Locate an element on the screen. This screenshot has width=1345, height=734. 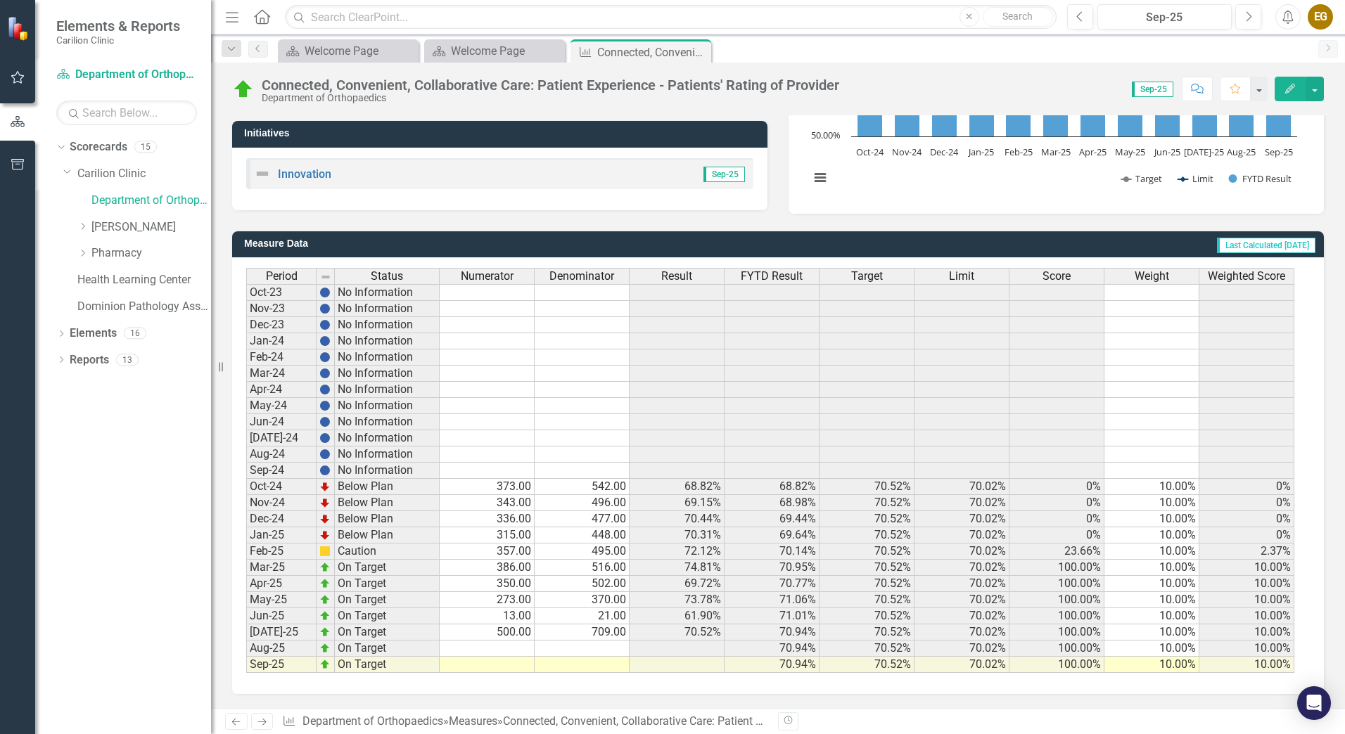
td: 70.95% is located at coordinates (772, 568).